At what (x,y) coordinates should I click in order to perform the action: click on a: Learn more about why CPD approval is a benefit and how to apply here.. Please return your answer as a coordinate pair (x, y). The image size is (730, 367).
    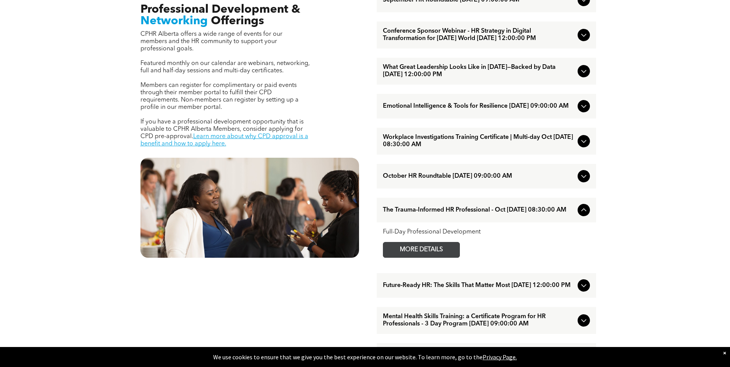
    Looking at the image, I should click on (224, 140).